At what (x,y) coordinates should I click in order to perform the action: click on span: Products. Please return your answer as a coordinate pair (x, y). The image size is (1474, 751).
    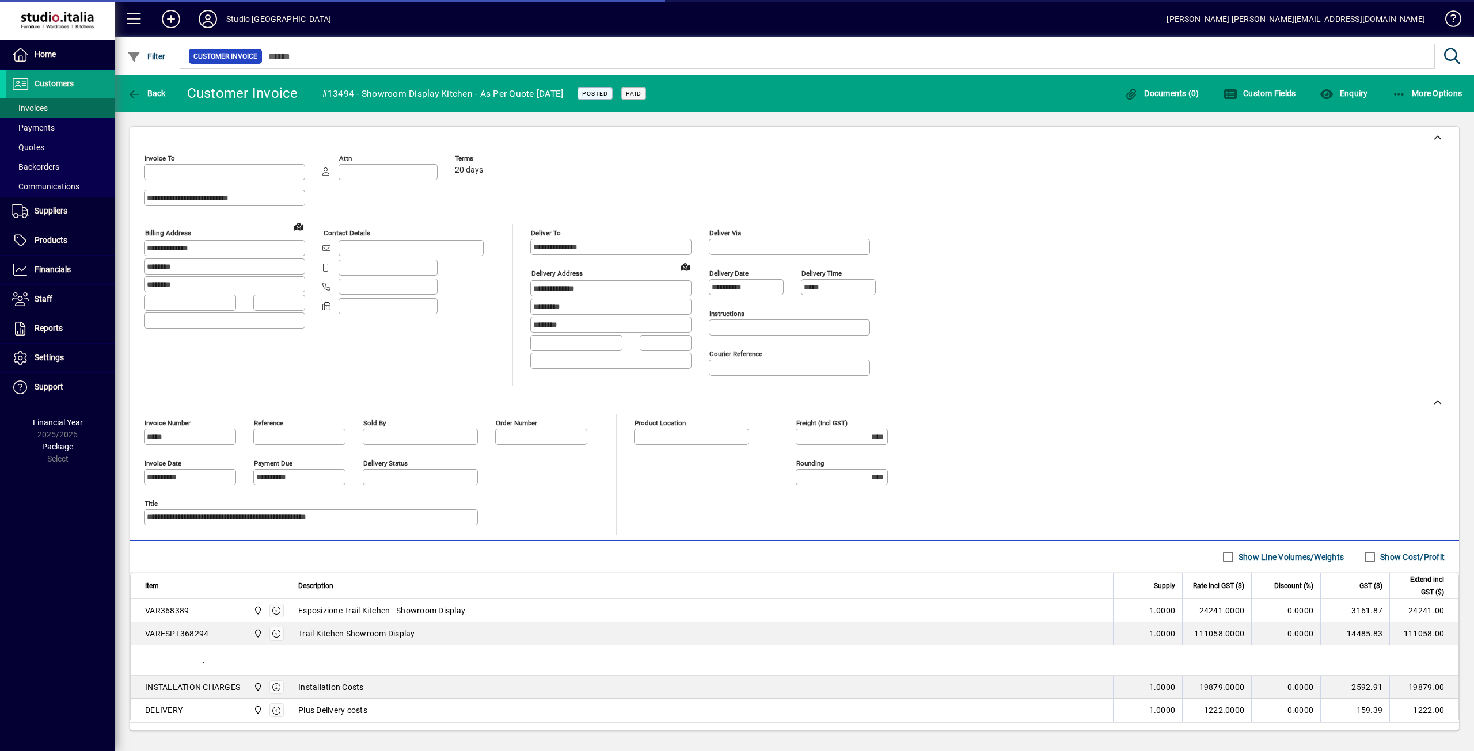
    Looking at the image, I should click on (51, 240).